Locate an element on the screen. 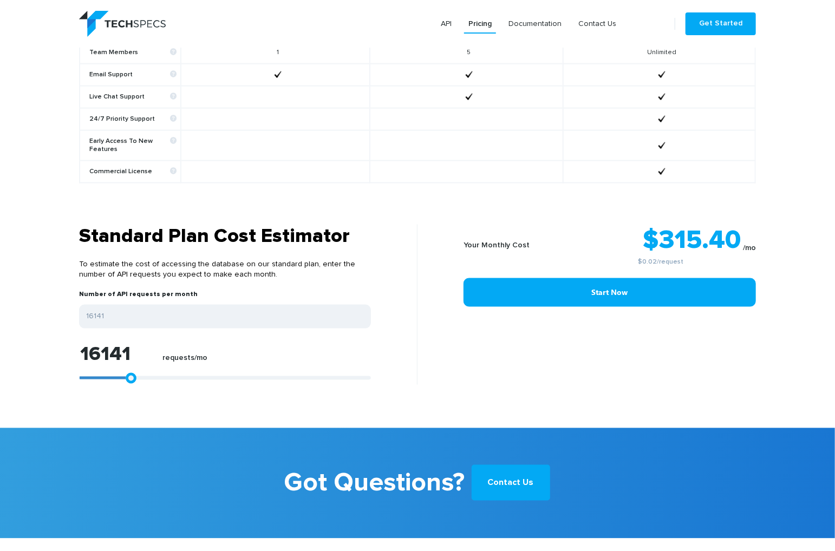 Image resolution: width=835 pixels, height=551 pixels. b: 24/7 Priority Support is located at coordinates (133, 119).